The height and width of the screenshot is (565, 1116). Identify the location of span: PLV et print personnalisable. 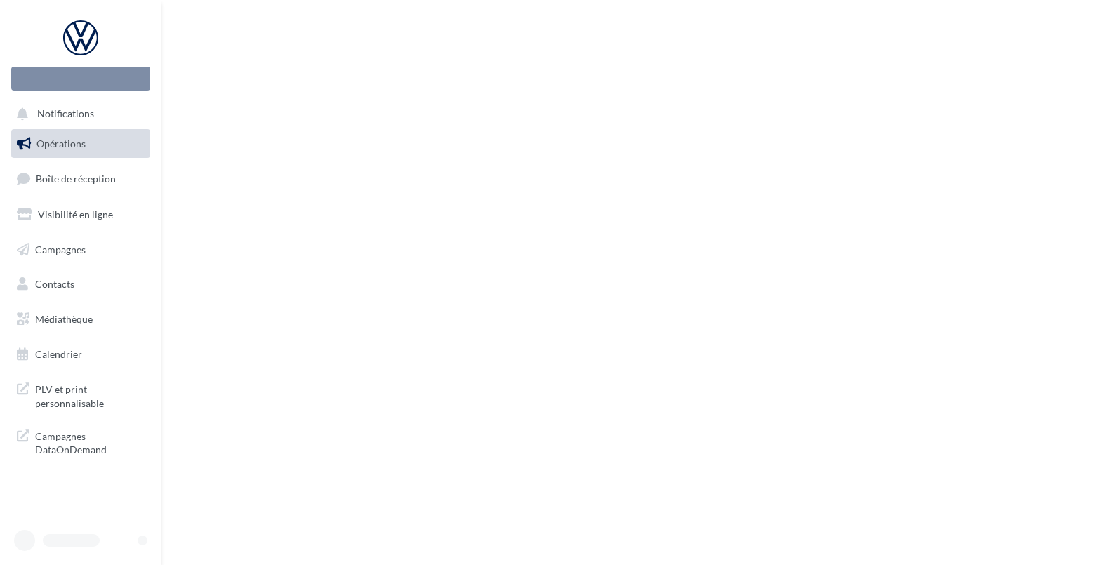
(90, 394).